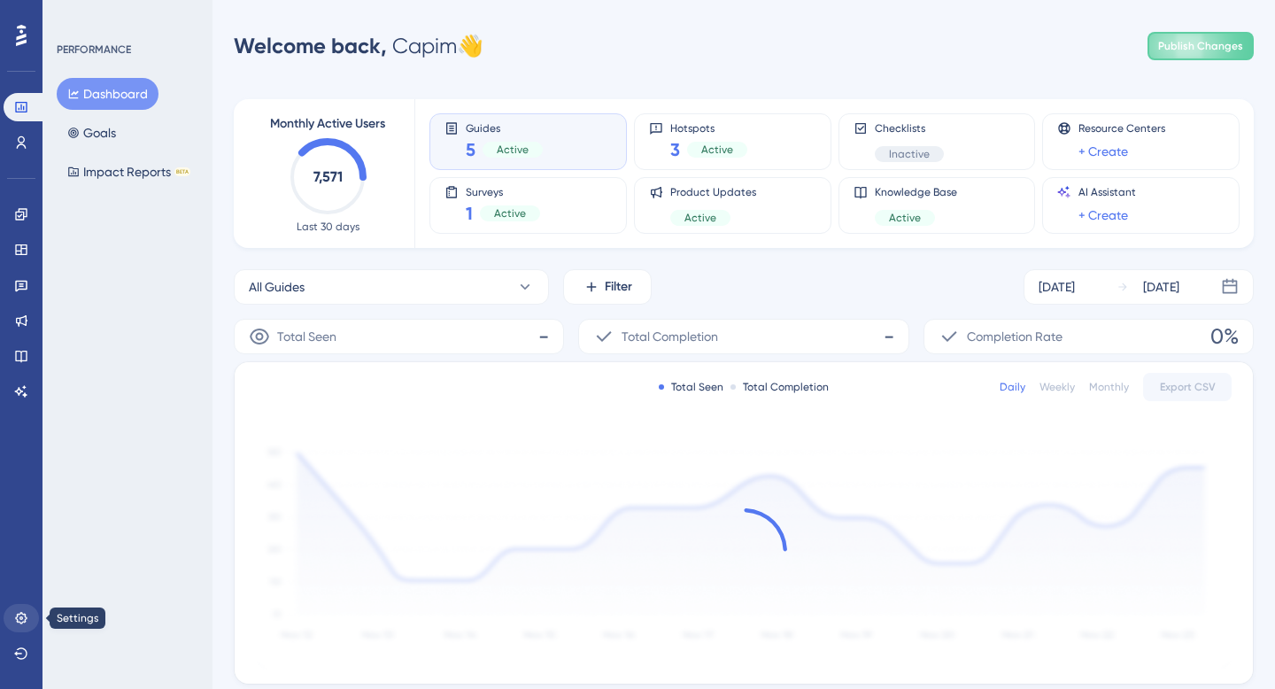  What do you see at coordinates (618, 287) in the screenshot?
I see `span: Filter` at bounding box center [618, 287].